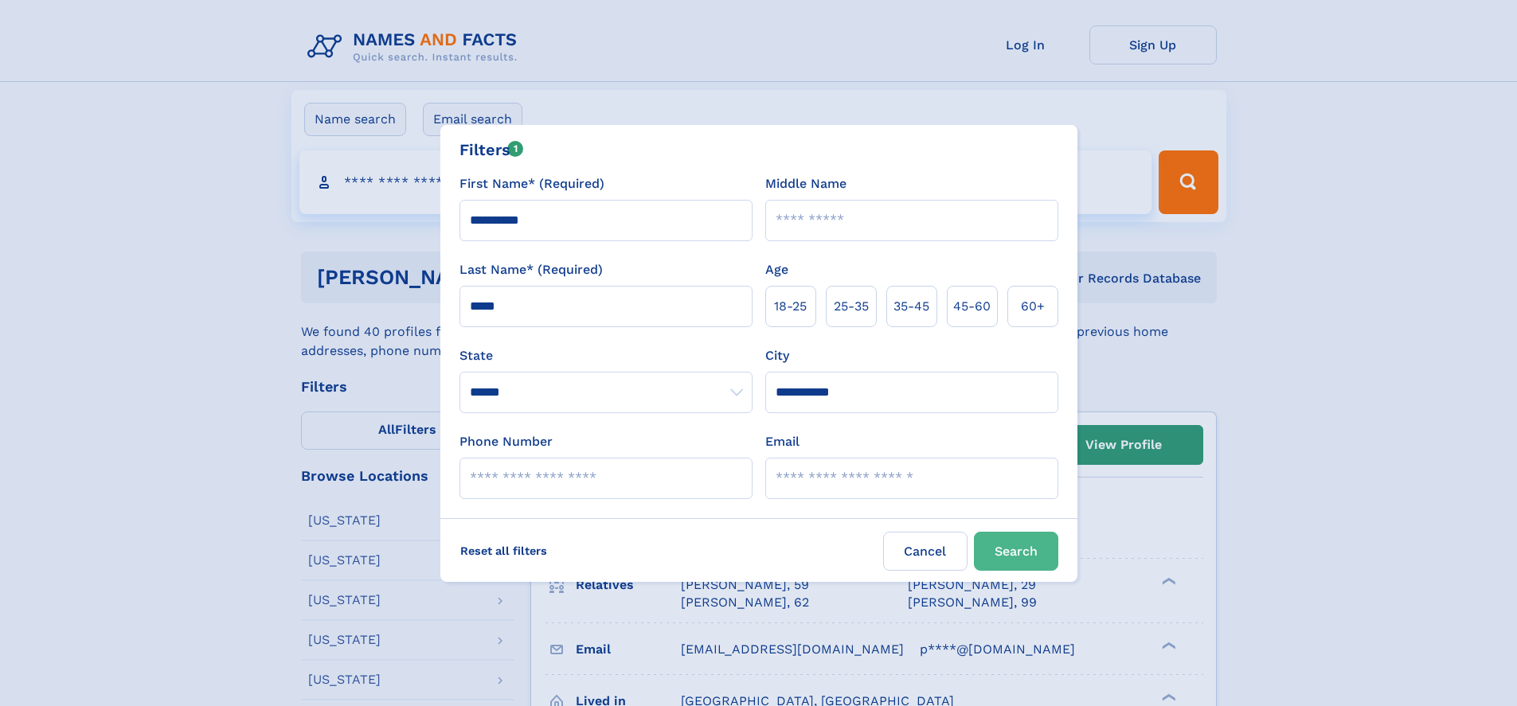 The image size is (1517, 706). I want to click on label: Phone Number, so click(506, 442).